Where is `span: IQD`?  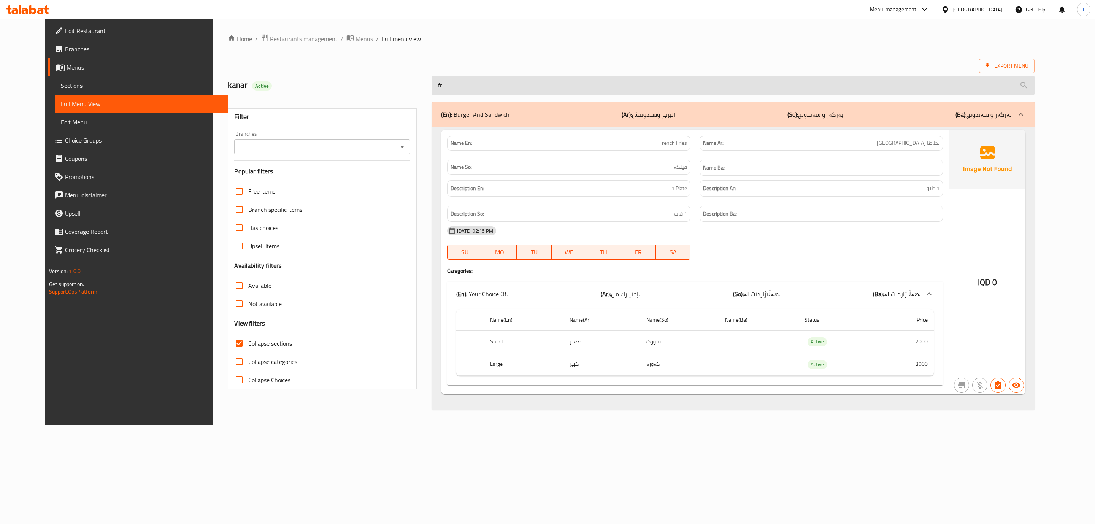
span: IQD is located at coordinates (984, 282).